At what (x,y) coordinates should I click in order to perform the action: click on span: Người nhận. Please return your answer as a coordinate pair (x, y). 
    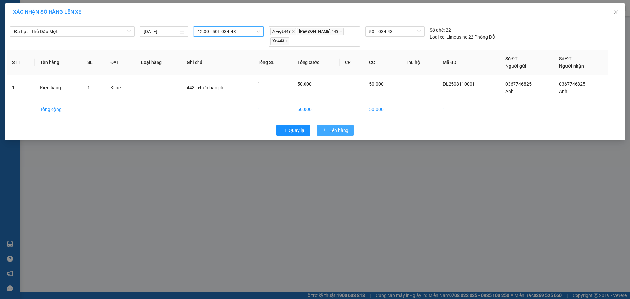
    Looking at the image, I should click on (572, 66).